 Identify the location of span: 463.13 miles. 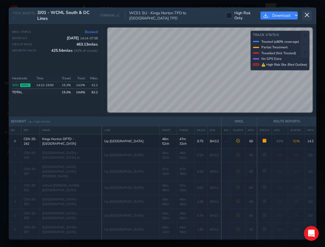
(87, 44).